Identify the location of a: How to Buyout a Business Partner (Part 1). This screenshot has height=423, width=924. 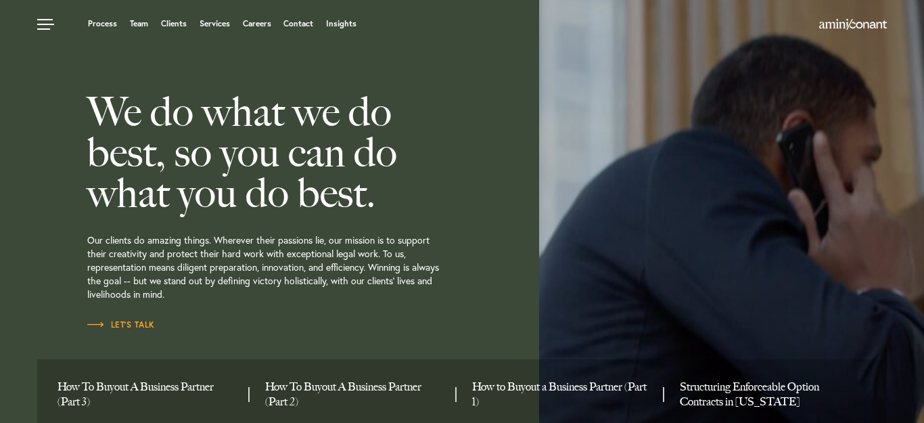
(562, 394).